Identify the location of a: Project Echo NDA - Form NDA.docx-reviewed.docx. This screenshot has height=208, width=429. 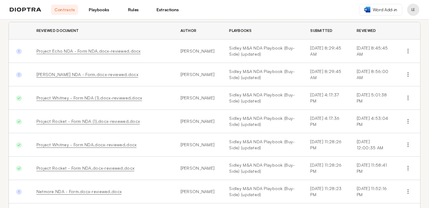
(88, 51).